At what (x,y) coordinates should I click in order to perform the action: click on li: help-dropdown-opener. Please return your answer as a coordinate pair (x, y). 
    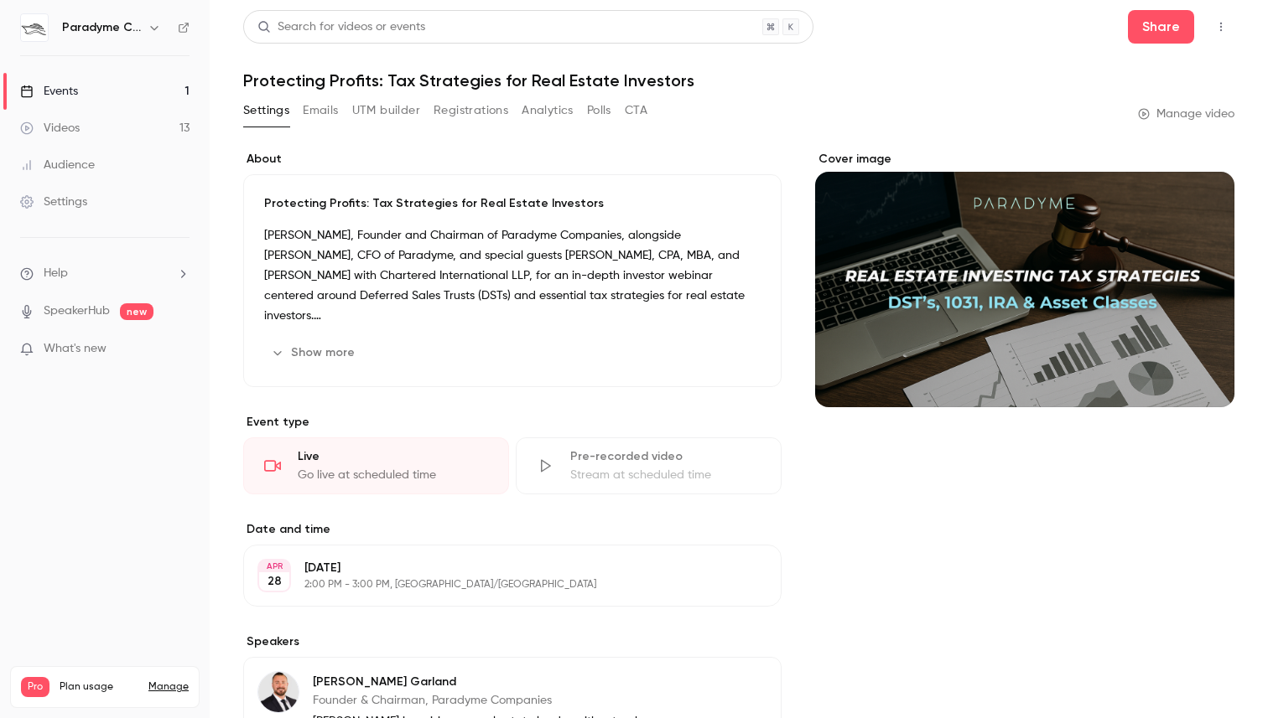
    Looking at the image, I should click on (105, 273).